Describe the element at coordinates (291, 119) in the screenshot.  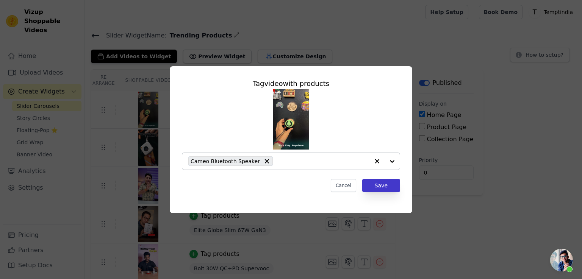
I see `img: reel-preview-odcom.myshopify.com-3723650483052785187_53612430459.jpeg` at that location.